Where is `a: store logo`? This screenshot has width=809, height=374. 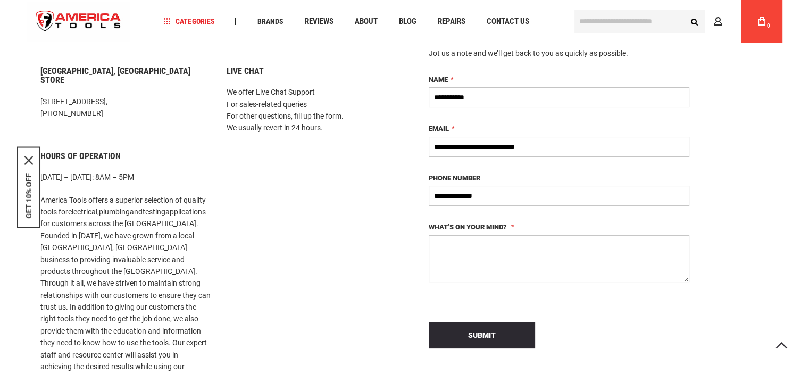
a: store logo is located at coordinates (79, 21).